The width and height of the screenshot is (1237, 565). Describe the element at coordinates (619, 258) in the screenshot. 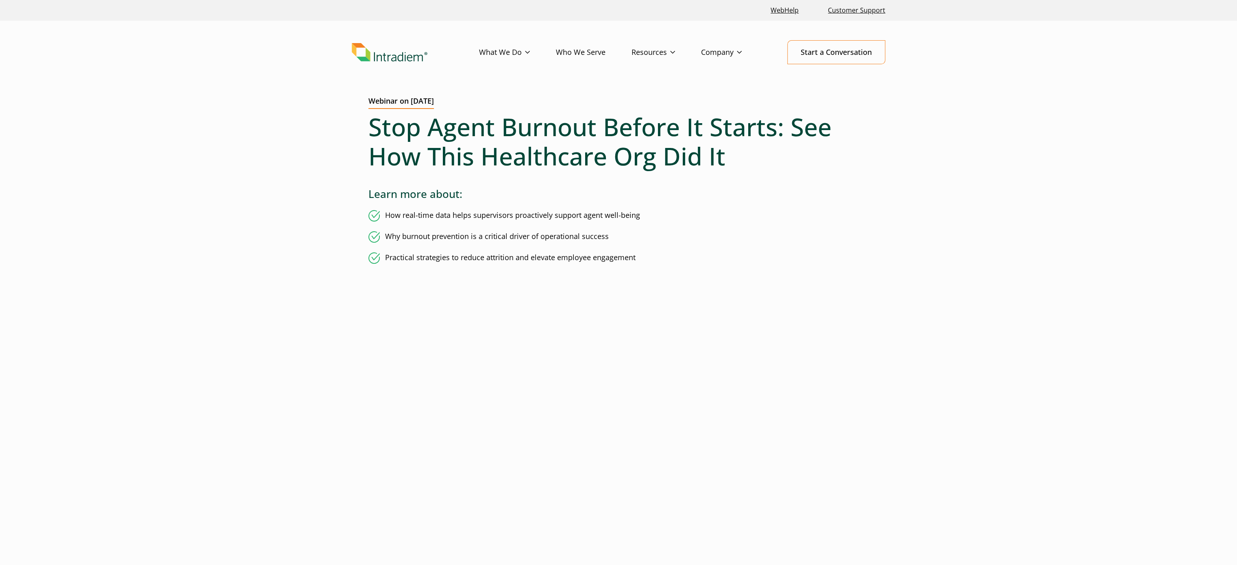

I see `li: Practical strategies to reduce attrition and elevate employee engagement` at that location.